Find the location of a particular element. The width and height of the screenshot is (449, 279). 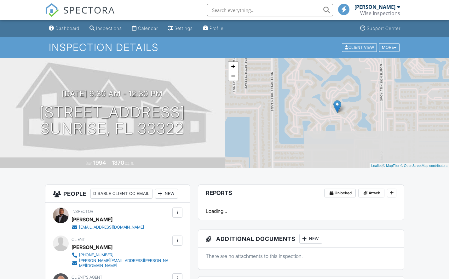

div: Profile is located at coordinates (216, 28).